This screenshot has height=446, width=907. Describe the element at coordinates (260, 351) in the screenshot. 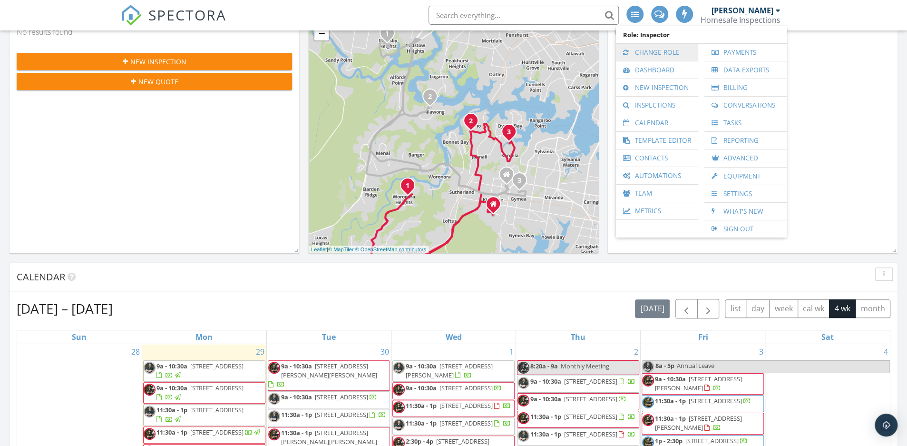

I see `a: Go to September 29, 2025` at that location.